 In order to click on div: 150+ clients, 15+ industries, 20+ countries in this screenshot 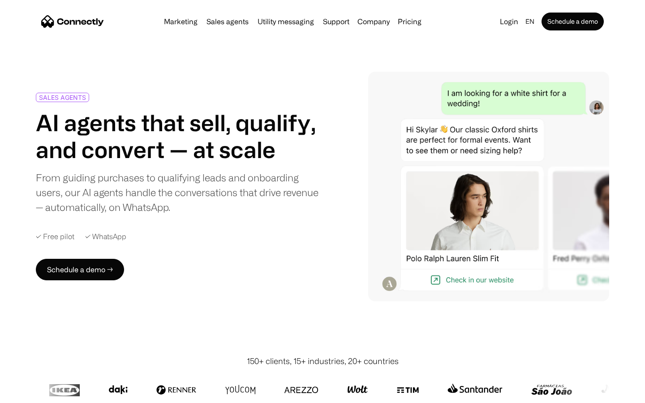, I will do `click(322, 361)`.